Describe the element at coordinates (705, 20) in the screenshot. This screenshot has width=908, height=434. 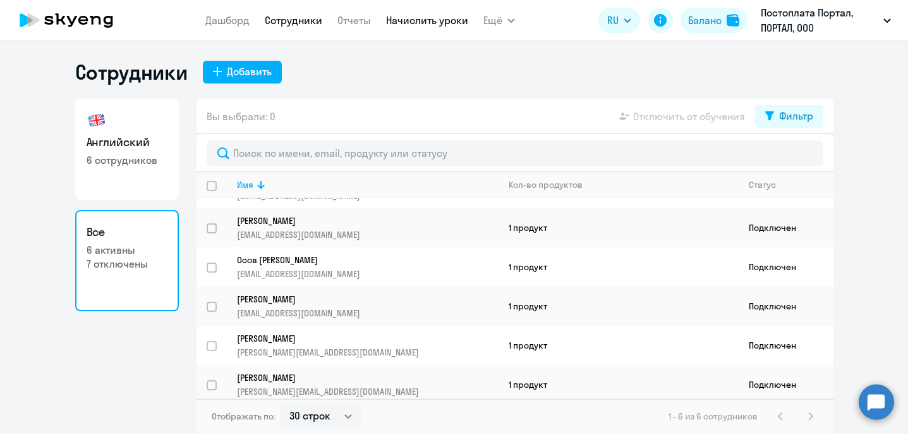
I see `div: Баланс` at that location.